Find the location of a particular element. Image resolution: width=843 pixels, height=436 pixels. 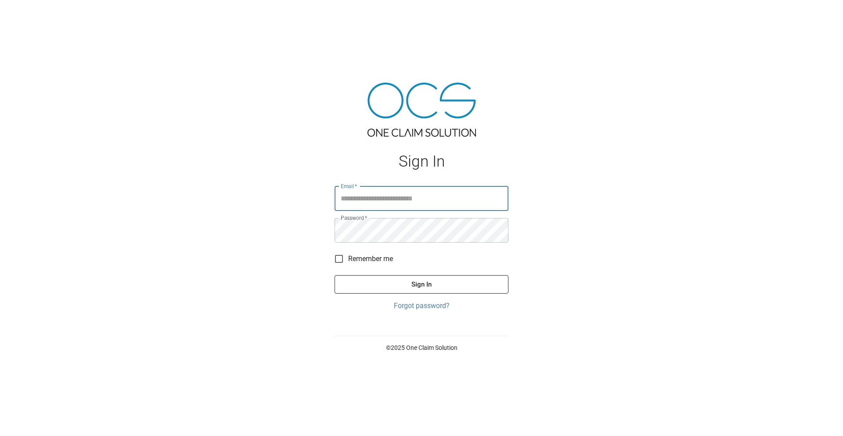

p: © 2025 One Claim Solution is located at coordinates (422, 347).